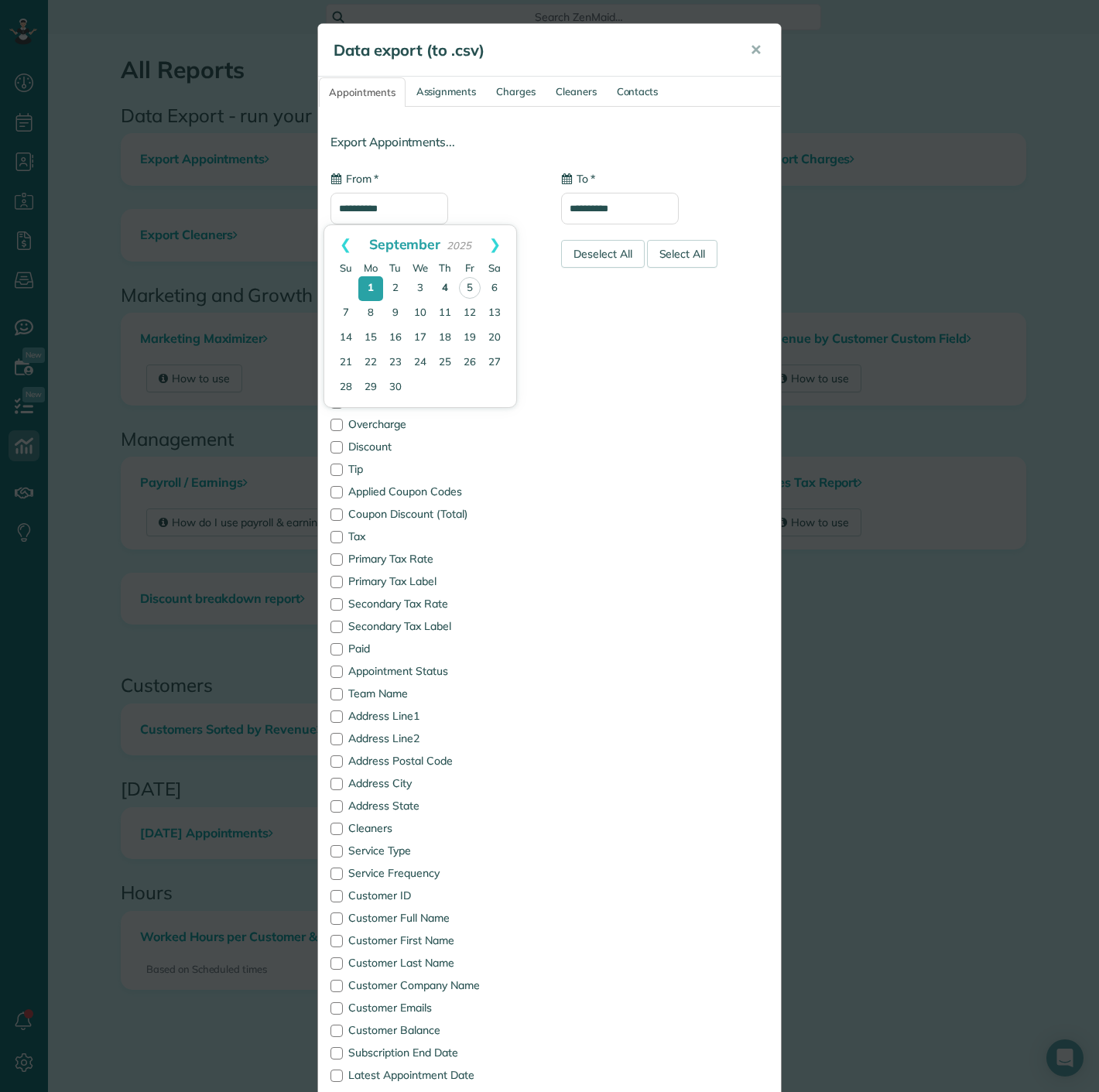 This screenshot has width=1099, height=1092. I want to click on a: 13, so click(495, 313).